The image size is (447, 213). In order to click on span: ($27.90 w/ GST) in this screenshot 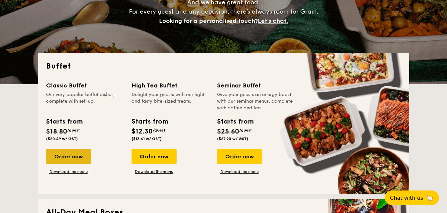, I will do `click(233, 139)`.